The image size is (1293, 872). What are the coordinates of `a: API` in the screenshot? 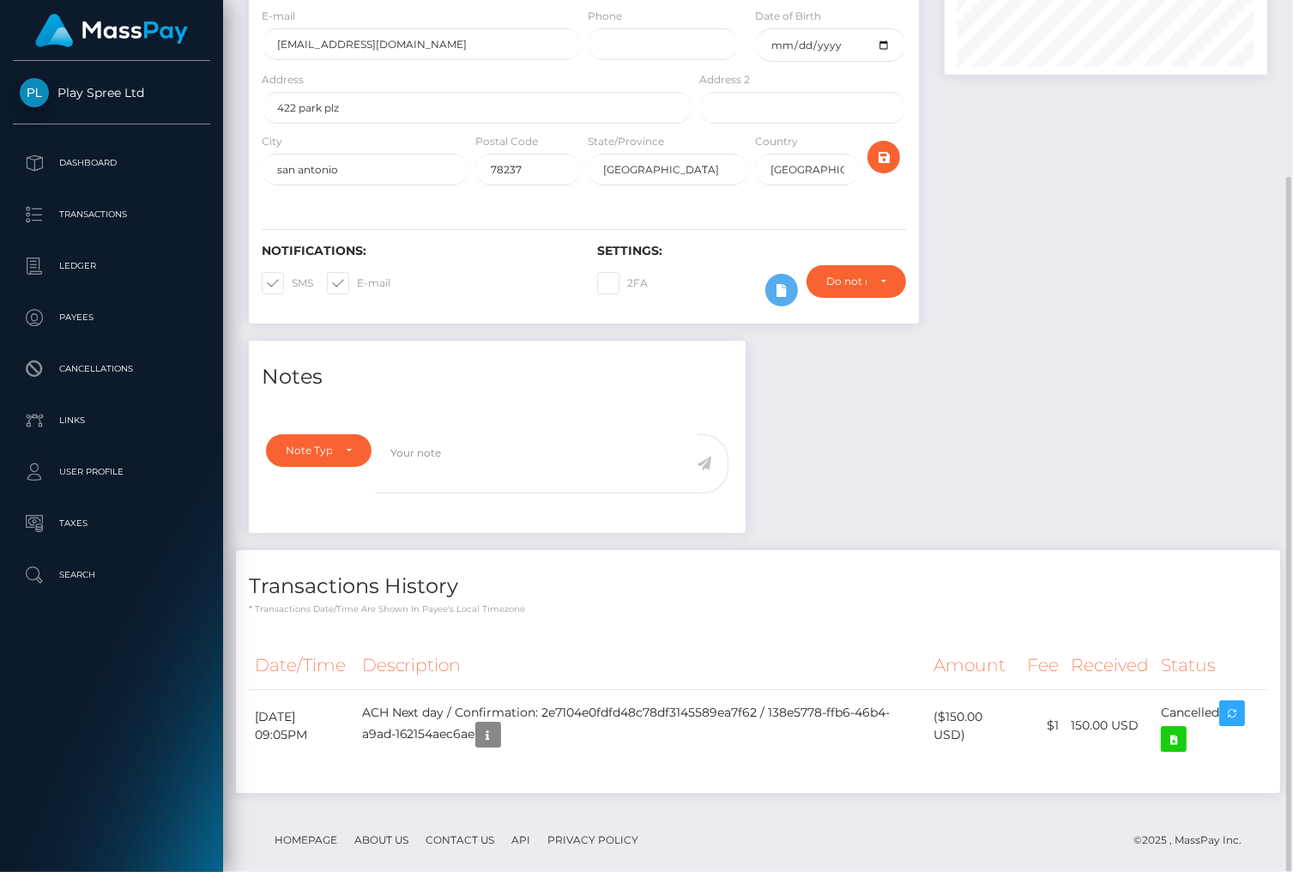 It's located at (521, 839).